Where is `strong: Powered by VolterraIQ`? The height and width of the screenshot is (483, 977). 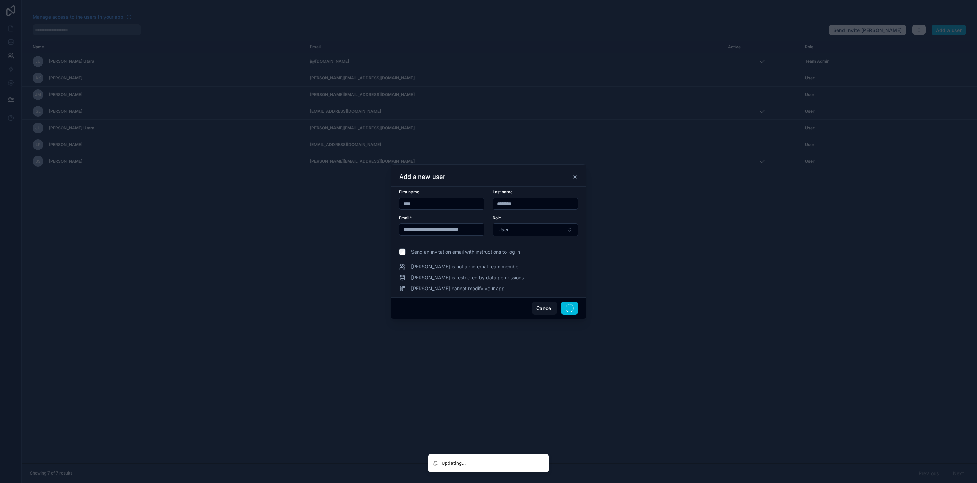 strong: Powered by VolterraIQ is located at coordinates (947, 477).